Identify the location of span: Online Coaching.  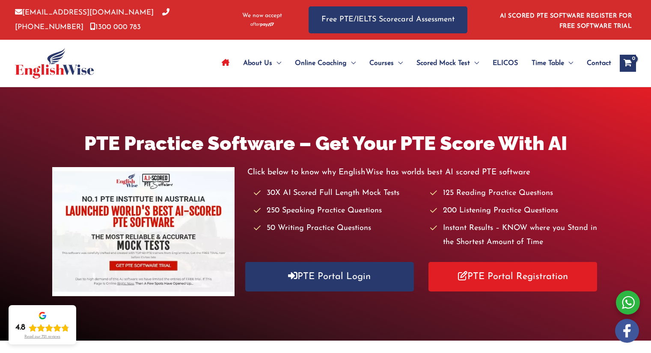
(321, 63).